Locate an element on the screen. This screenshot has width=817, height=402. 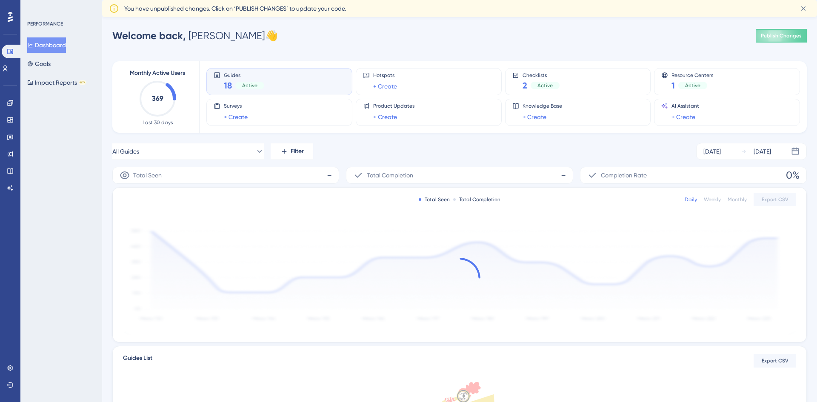
span: 2 is located at coordinates (525, 86).